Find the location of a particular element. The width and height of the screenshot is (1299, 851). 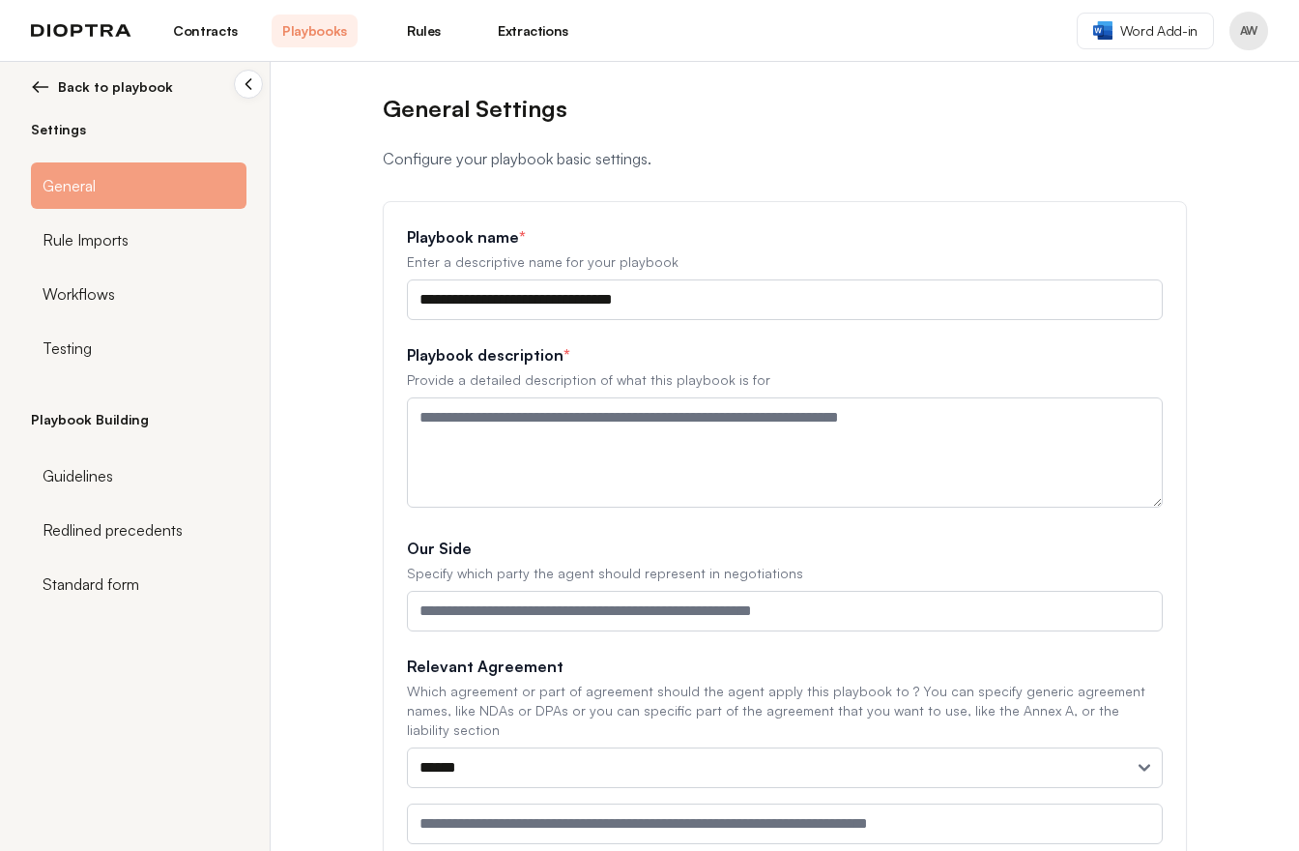

label: Relevant Agreement is located at coordinates (785, 666).